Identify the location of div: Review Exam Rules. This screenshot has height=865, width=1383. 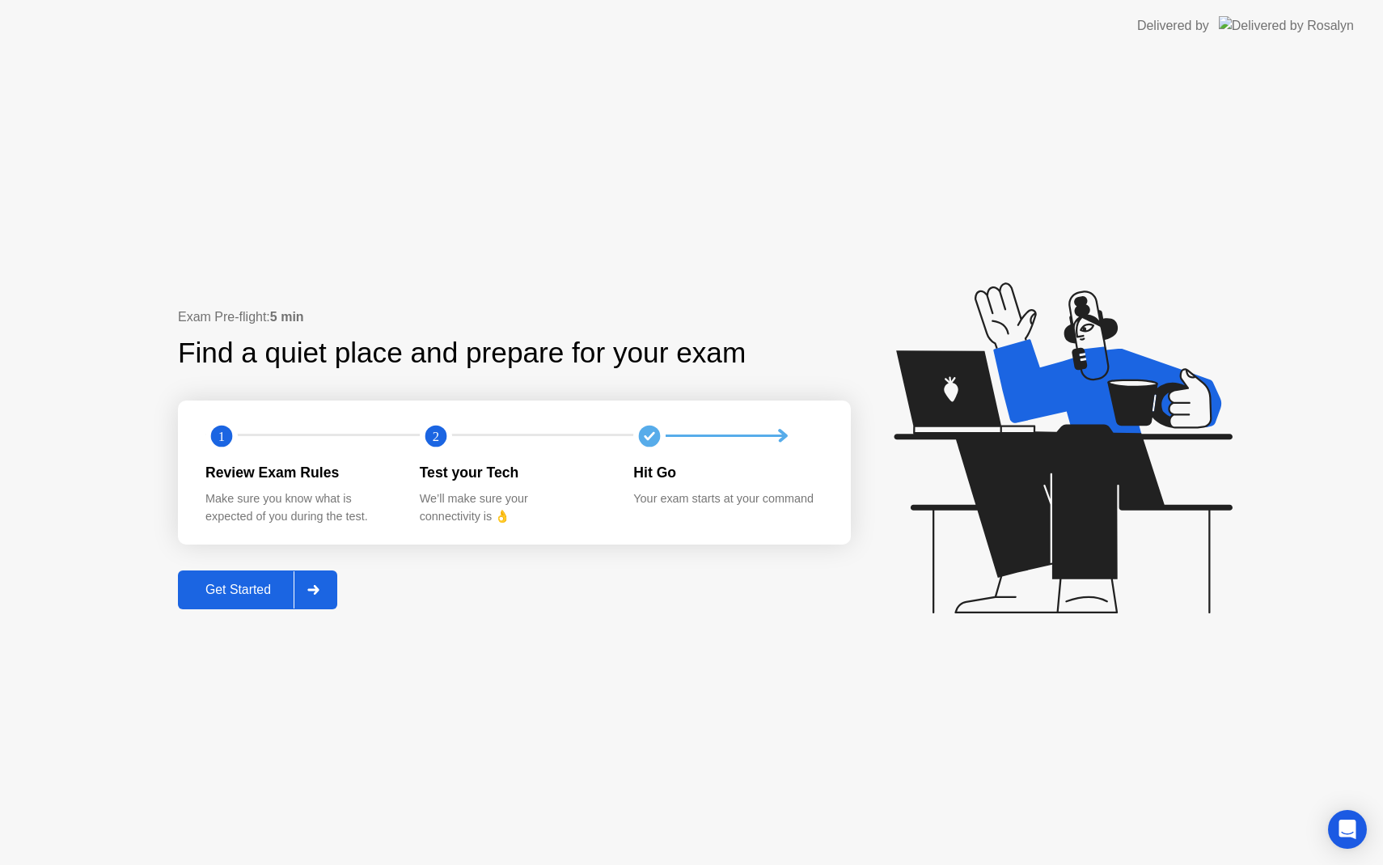
(299, 472).